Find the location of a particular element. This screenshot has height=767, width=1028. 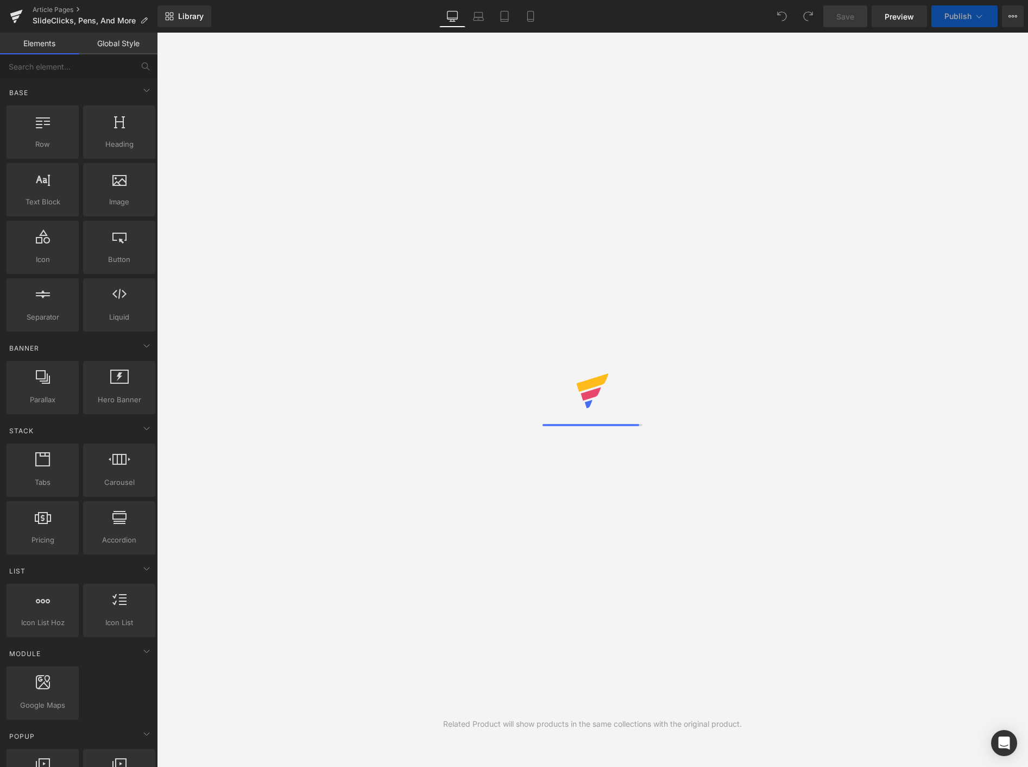

span: Base is located at coordinates (18, 92).